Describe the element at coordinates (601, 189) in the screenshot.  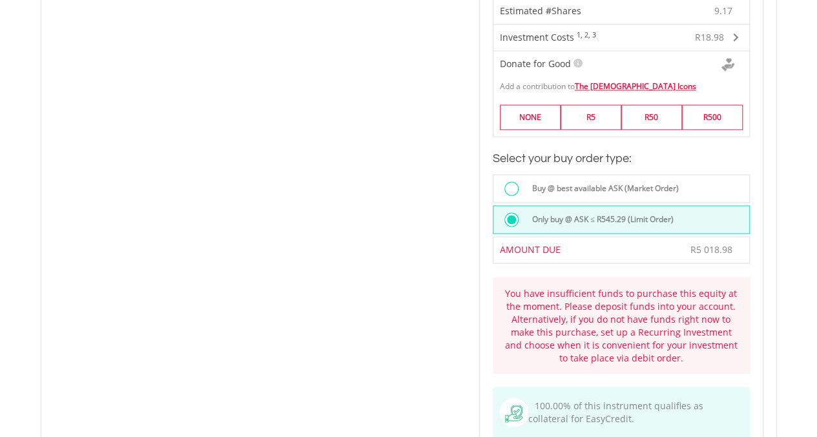
I see `label: Buy @ best available ASK (Market Order)` at that location.